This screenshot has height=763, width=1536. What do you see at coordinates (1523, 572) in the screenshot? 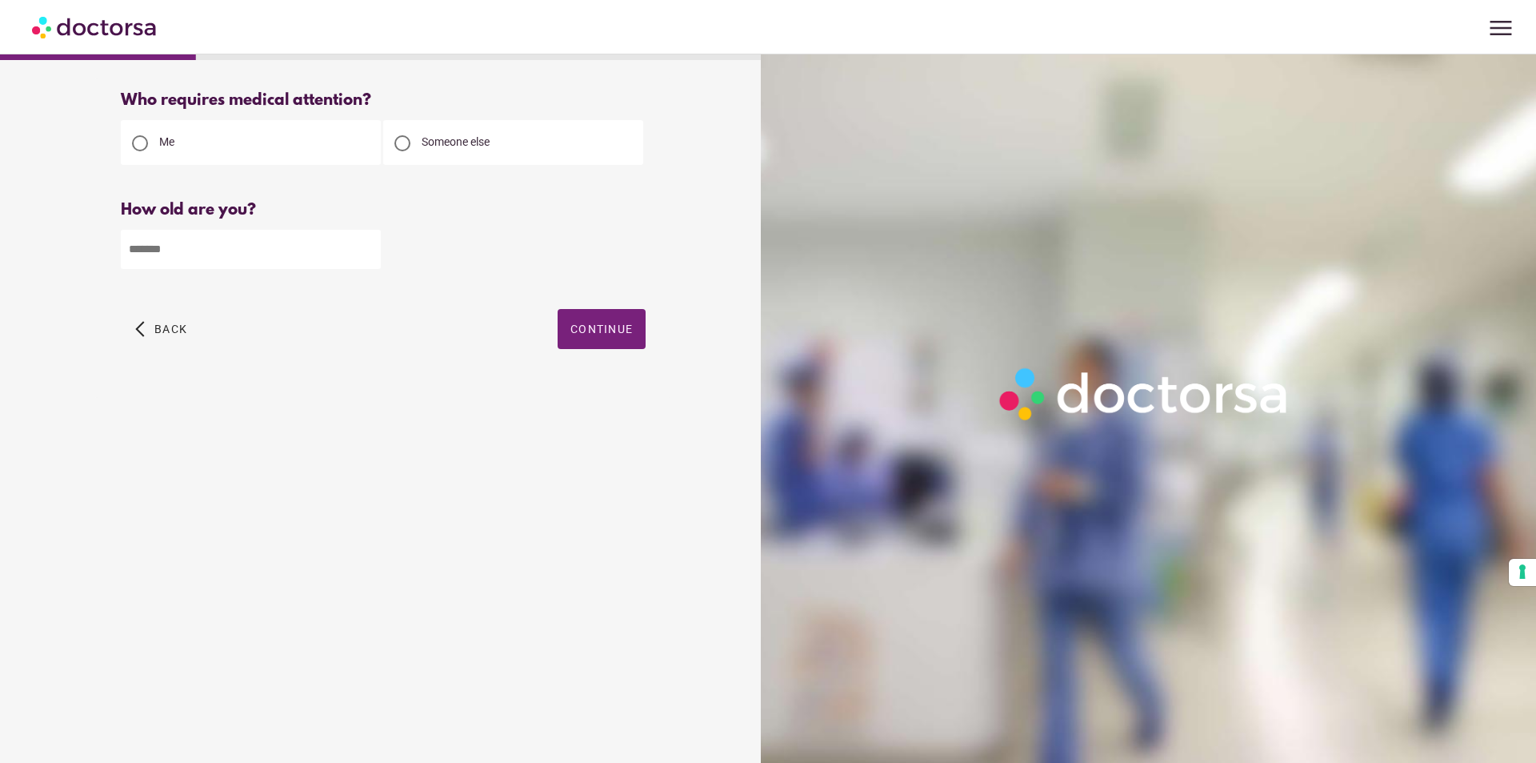
I see `button: Your consent preferences for tracking technologies` at bounding box center [1523, 572].